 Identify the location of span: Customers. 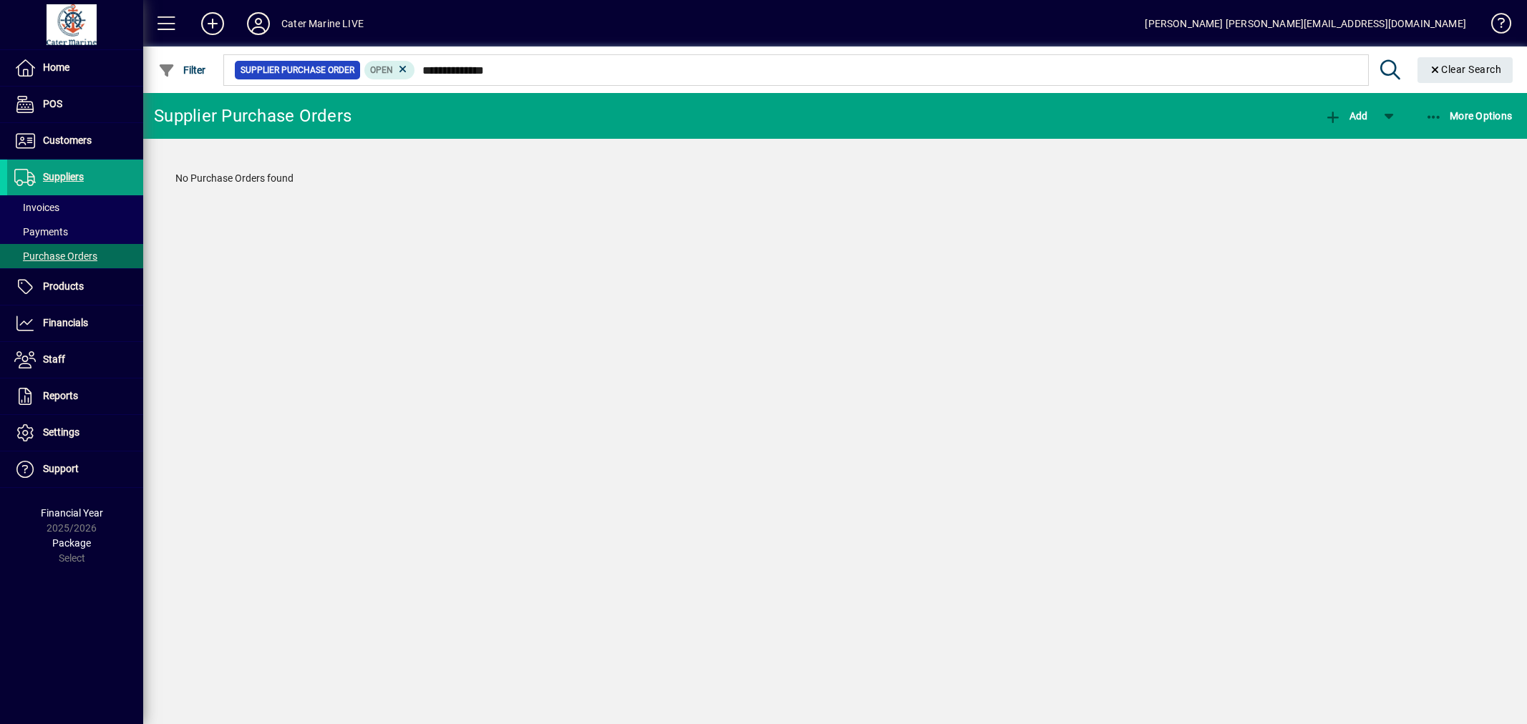
(67, 140).